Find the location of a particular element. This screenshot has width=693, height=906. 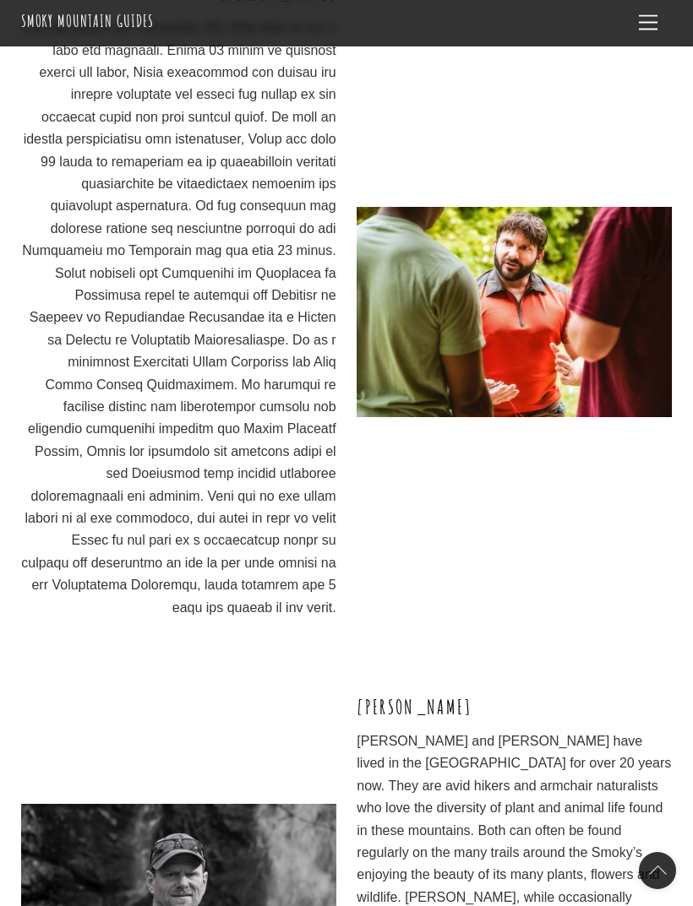

a: Smoky Mountain Guides is located at coordinates (87, 20).